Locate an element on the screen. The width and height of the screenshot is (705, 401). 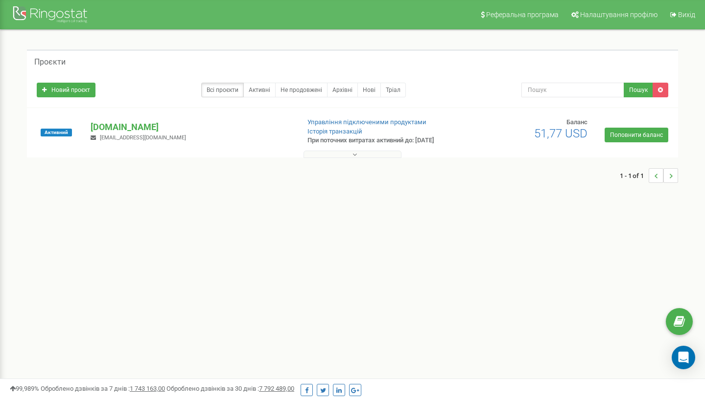
span: Реферальна програма is located at coordinates (522, 15).